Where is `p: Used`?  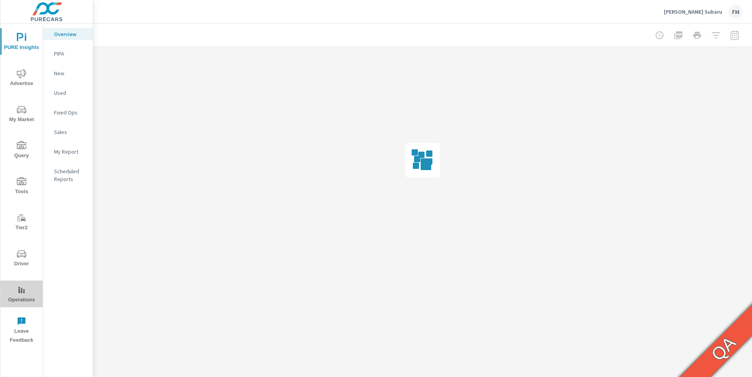 p: Used is located at coordinates (70, 93).